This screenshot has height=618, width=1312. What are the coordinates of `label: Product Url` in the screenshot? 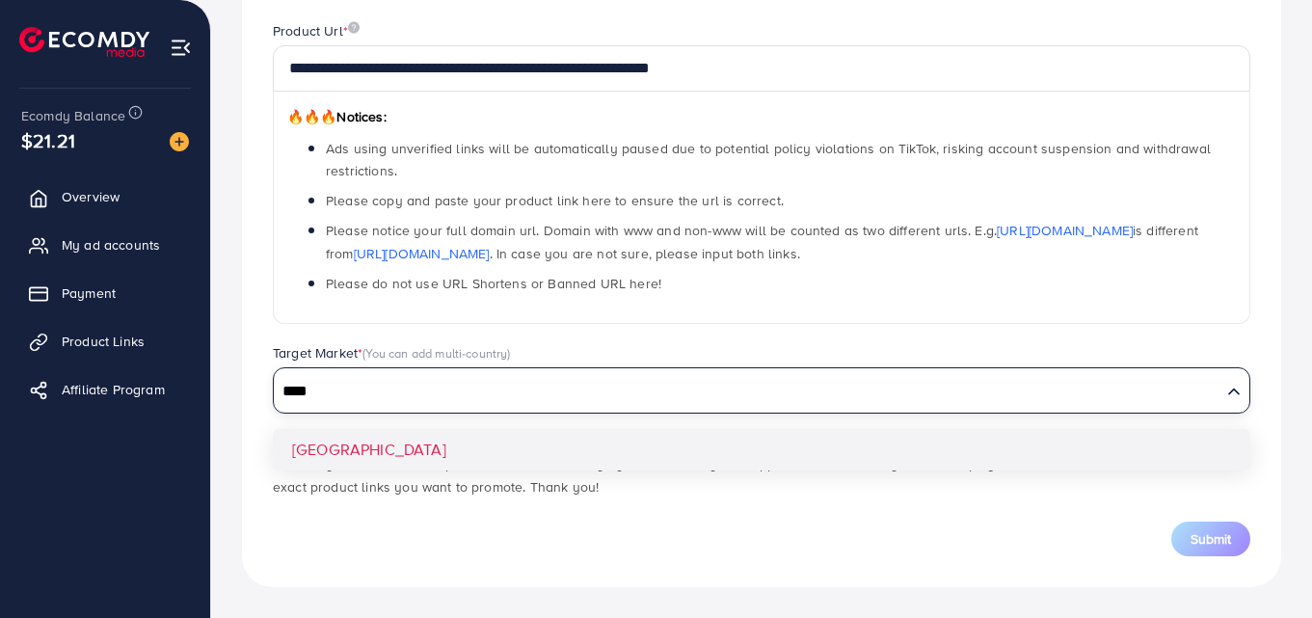 It's located at (316, 31).